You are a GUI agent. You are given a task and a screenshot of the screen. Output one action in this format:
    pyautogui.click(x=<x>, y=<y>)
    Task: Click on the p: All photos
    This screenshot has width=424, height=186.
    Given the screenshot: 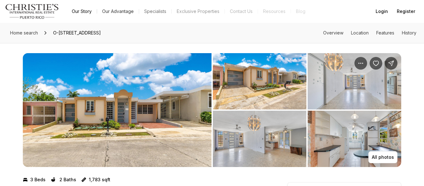 What is the action you would take?
    pyautogui.click(x=383, y=157)
    